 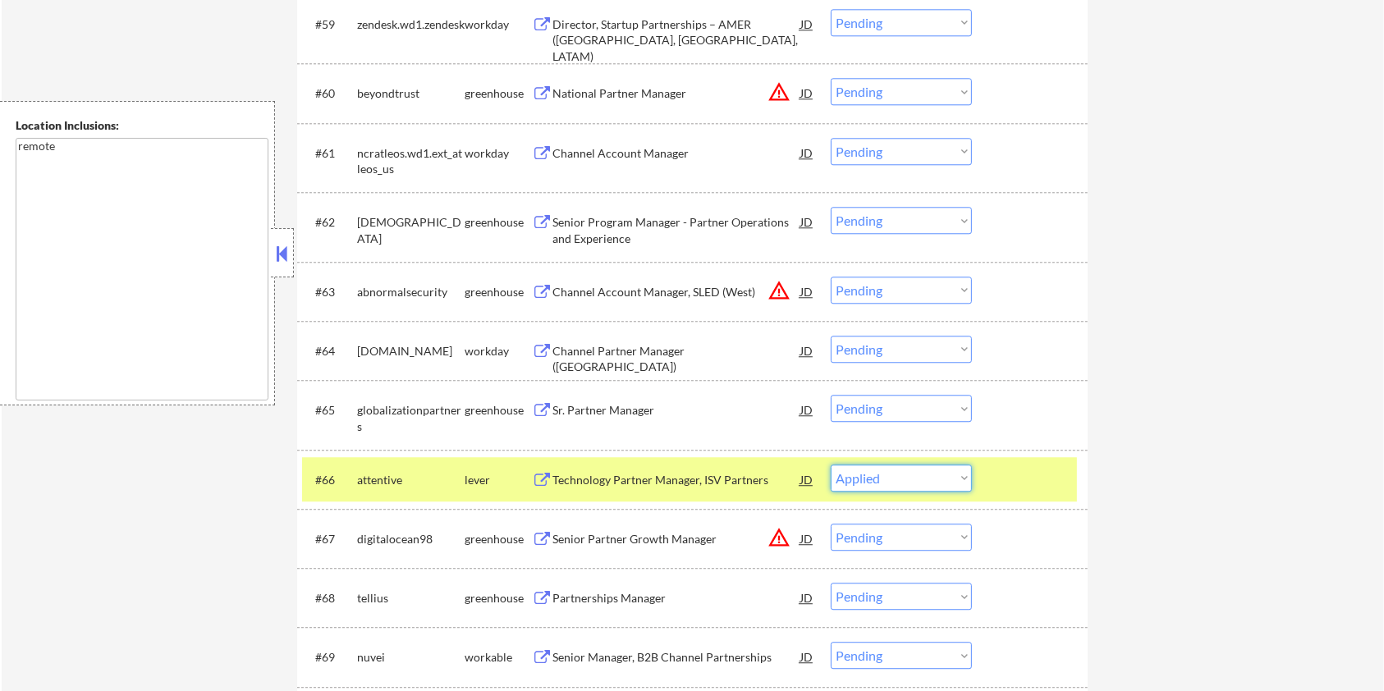 What do you see at coordinates (329, 599) in the screenshot?
I see `div: #68` at bounding box center [329, 599].